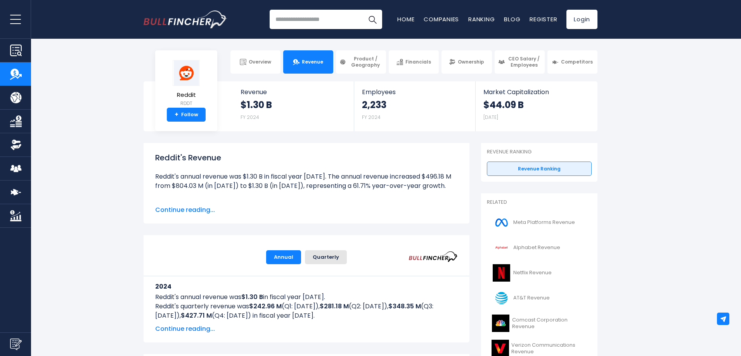 The width and height of the screenshot is (741, 356). I want to click on span: Product / Geography, so click(365, 62).